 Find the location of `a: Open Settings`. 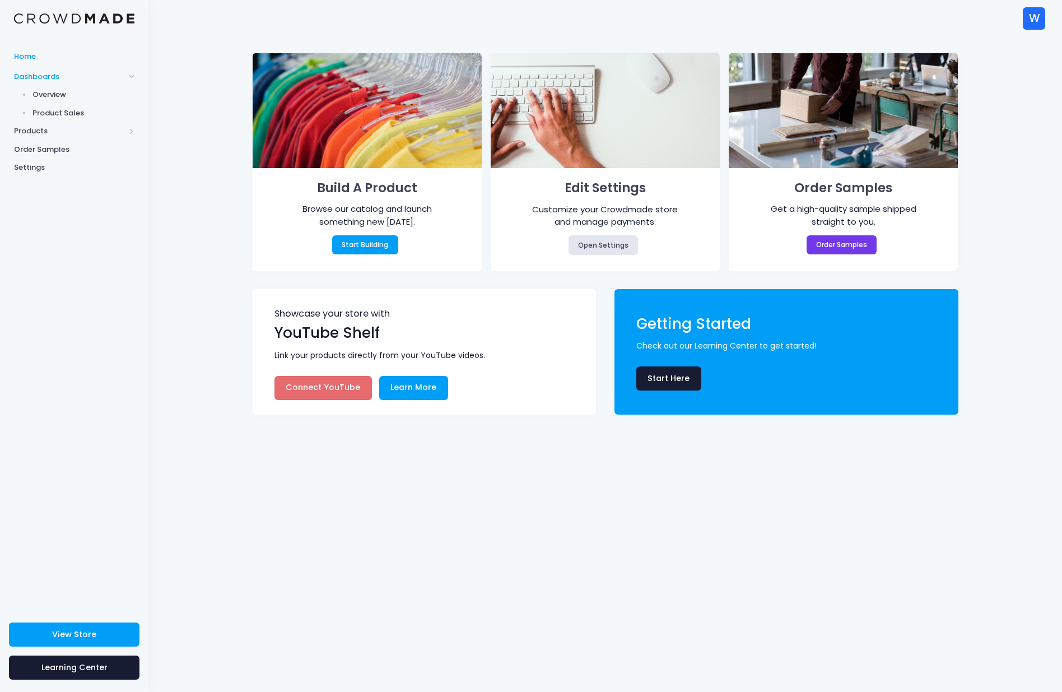

a: Open Settings is located at coordinates (603, 245).